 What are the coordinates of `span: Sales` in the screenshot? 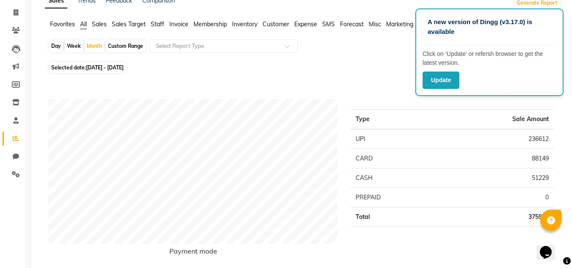 It's located at (99, 24).